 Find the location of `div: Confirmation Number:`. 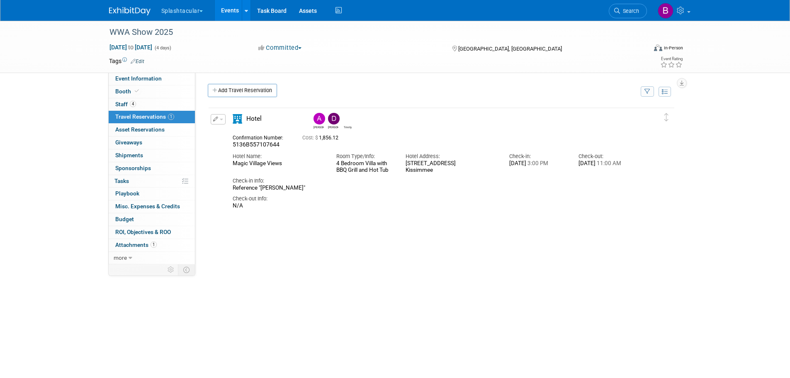

div: Confirmation Number: is located at coordinates (261, 136).